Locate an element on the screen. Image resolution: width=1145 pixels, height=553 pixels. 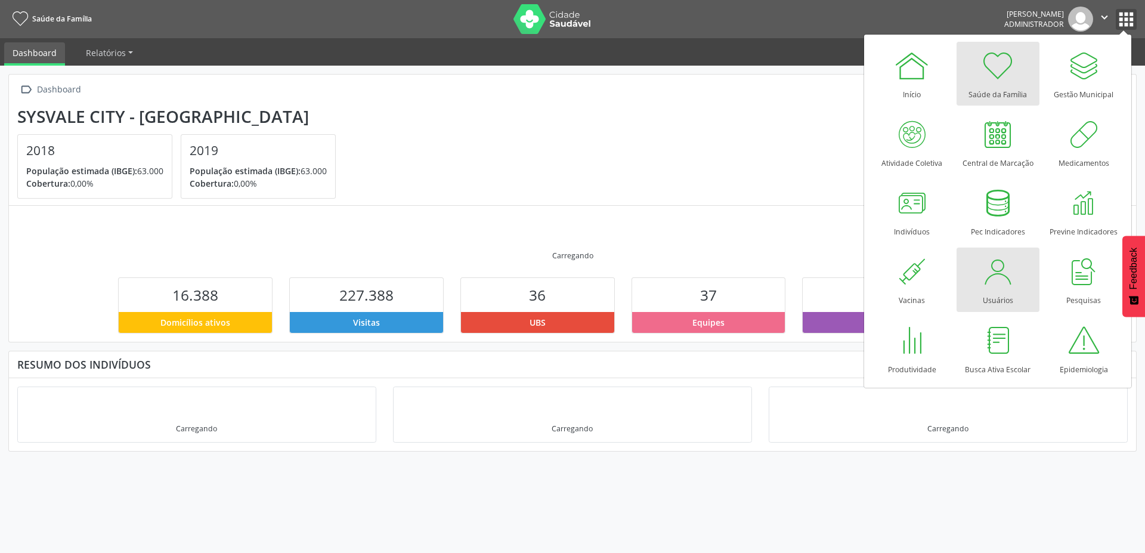
span: Relatórios is located at coordinates (106, 52).